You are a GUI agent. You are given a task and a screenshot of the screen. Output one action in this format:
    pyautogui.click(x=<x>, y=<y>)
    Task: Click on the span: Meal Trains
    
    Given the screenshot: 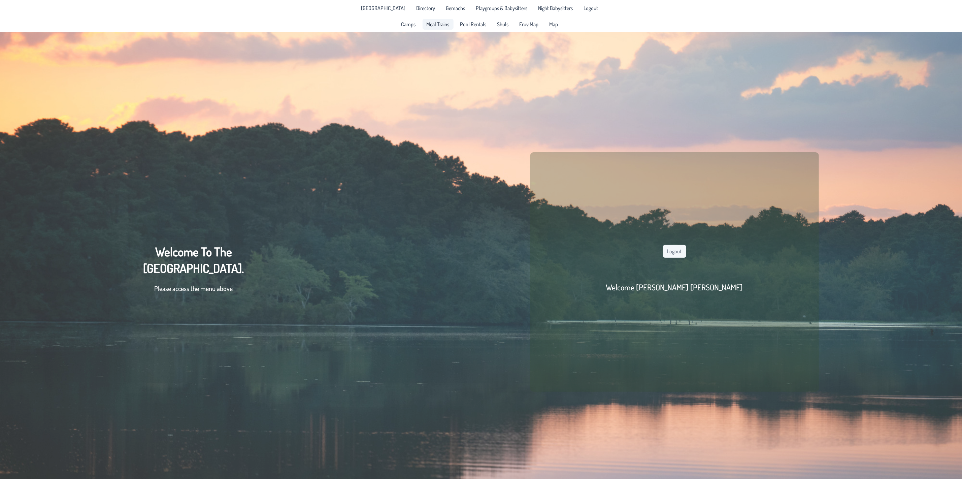 What is the action you would take?
    pyautogui.click(x=438, y=24)
    